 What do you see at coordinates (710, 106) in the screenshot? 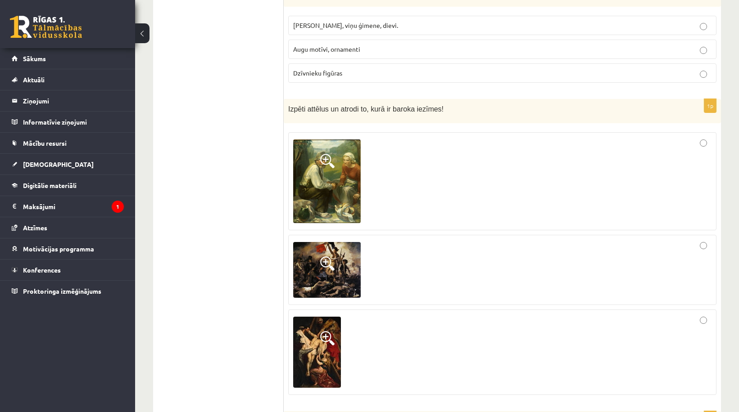
I see `p: 1p` at bounding box center [710, 106].